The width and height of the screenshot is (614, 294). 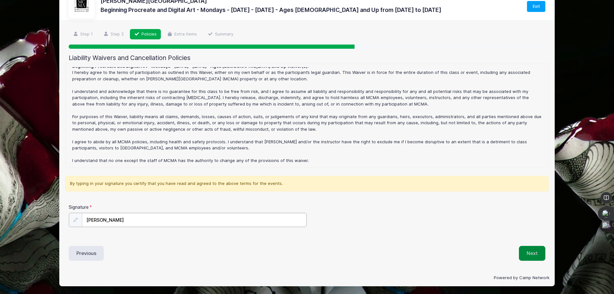 What do you see at coordinates (182, 34) in the screenshot?
I see `a: Extra Items` at bounding box center [182, 34].